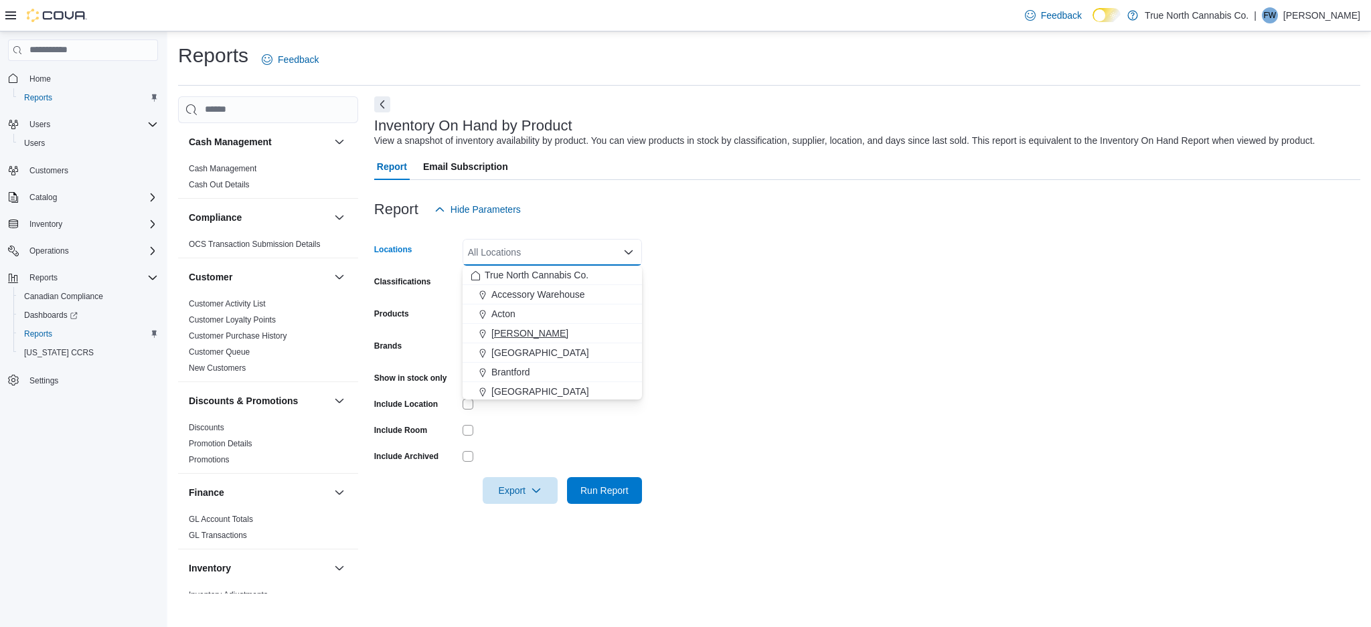 Image resolution: width=1371 pixels, height=627 pixels. I want to click on span: Dark Mode, so click(1093, 22).